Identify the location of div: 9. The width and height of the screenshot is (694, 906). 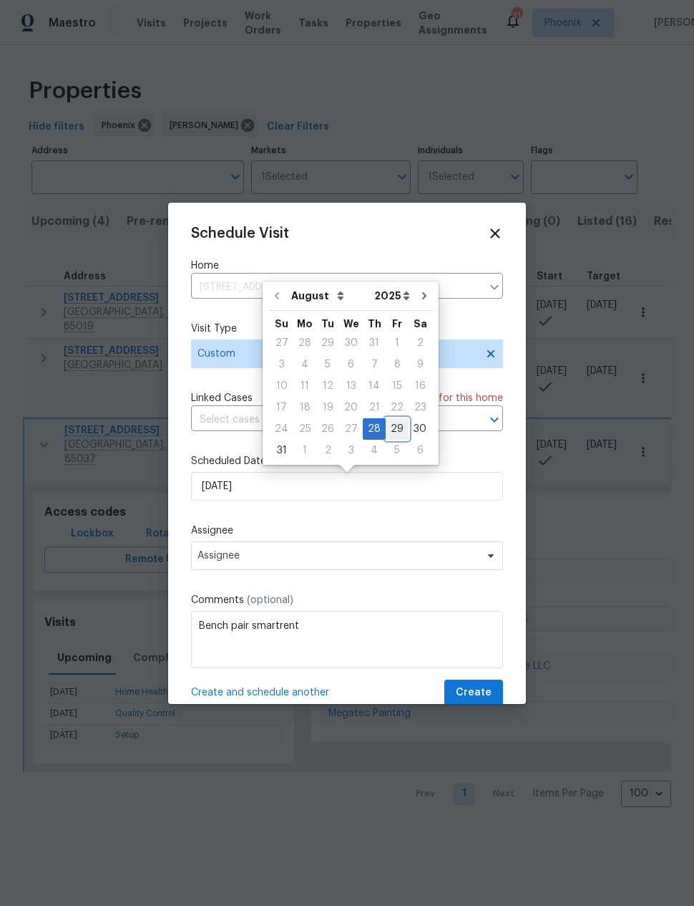
(420, 364).